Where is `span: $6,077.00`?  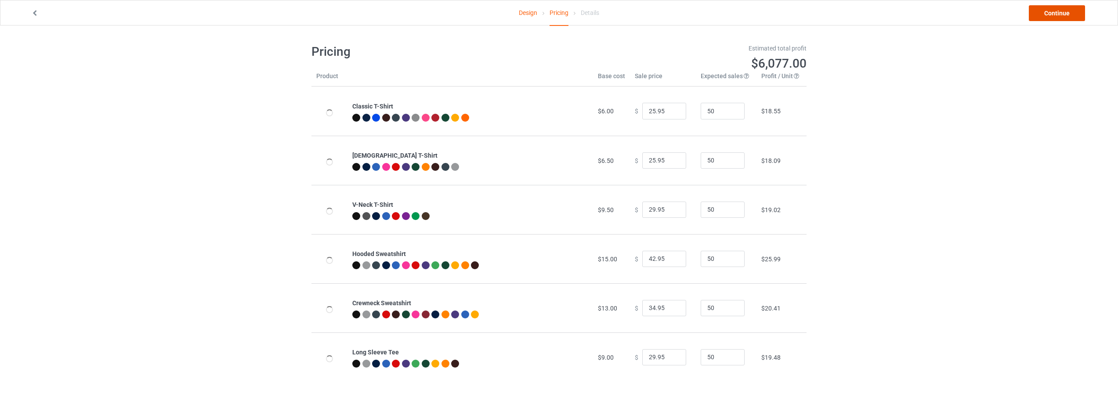
span: $6,077.00 is located at coordinates (779, 63).